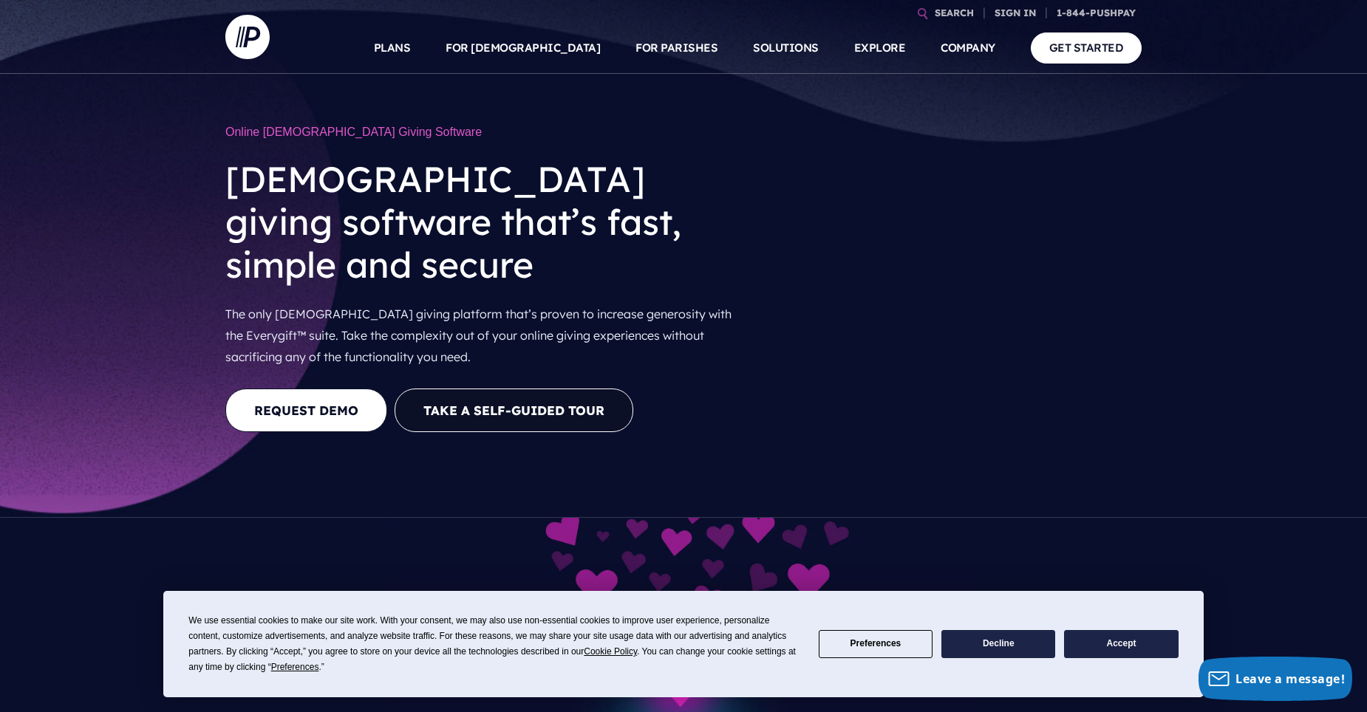 Image resolution: width=1367 pixels, height=712 pixels. What do you see at coordinates (676, 48) in the screenshot?
I see `a: FOR PARISHES` at bounding box center [676, 48].